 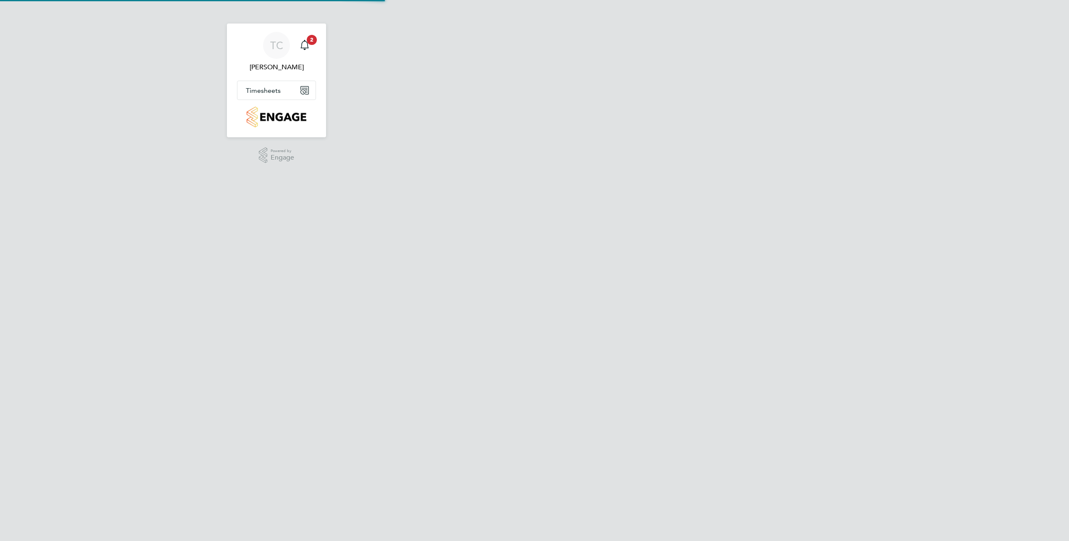 I want to click on button: Timesheets, so click(x=276, y=90).